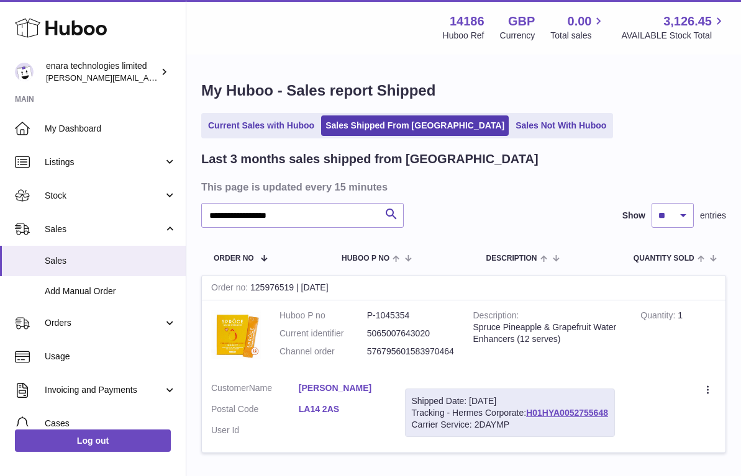  What do you see at coordinates (236, 335) in the screenshot?
I see `img: 1747668863.jpeg` at bounding box center [236, 335].